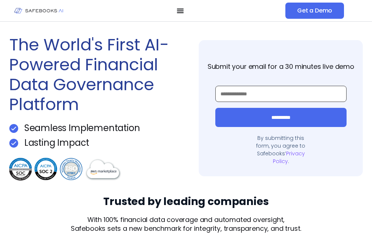 This screenshot has width=372, height=233. What do you see at coordinates (281, 150) in the screenshot?
I see `p: By submitting this form, you agree to Safebooks’ .` at bounding box center [281, 150].